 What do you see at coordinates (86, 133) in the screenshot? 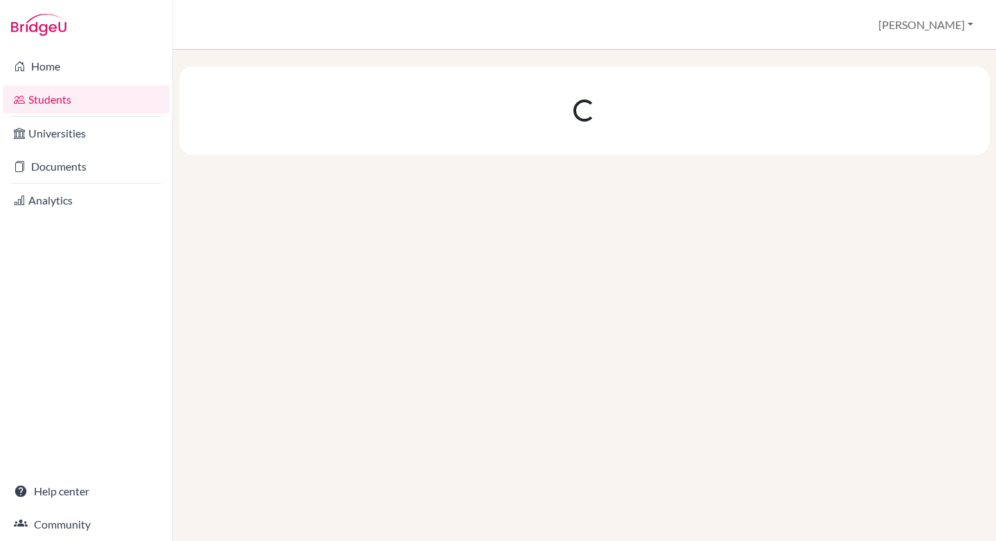
I see `a: Universities` at bounding box center [86, 133].